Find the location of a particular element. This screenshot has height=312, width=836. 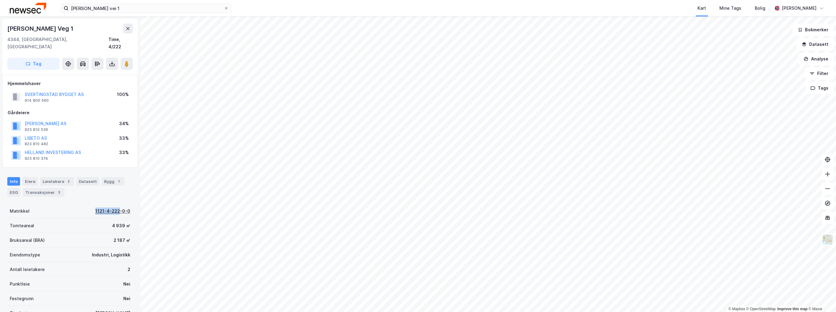

div: Eiere is located at coordinates (30, 182).